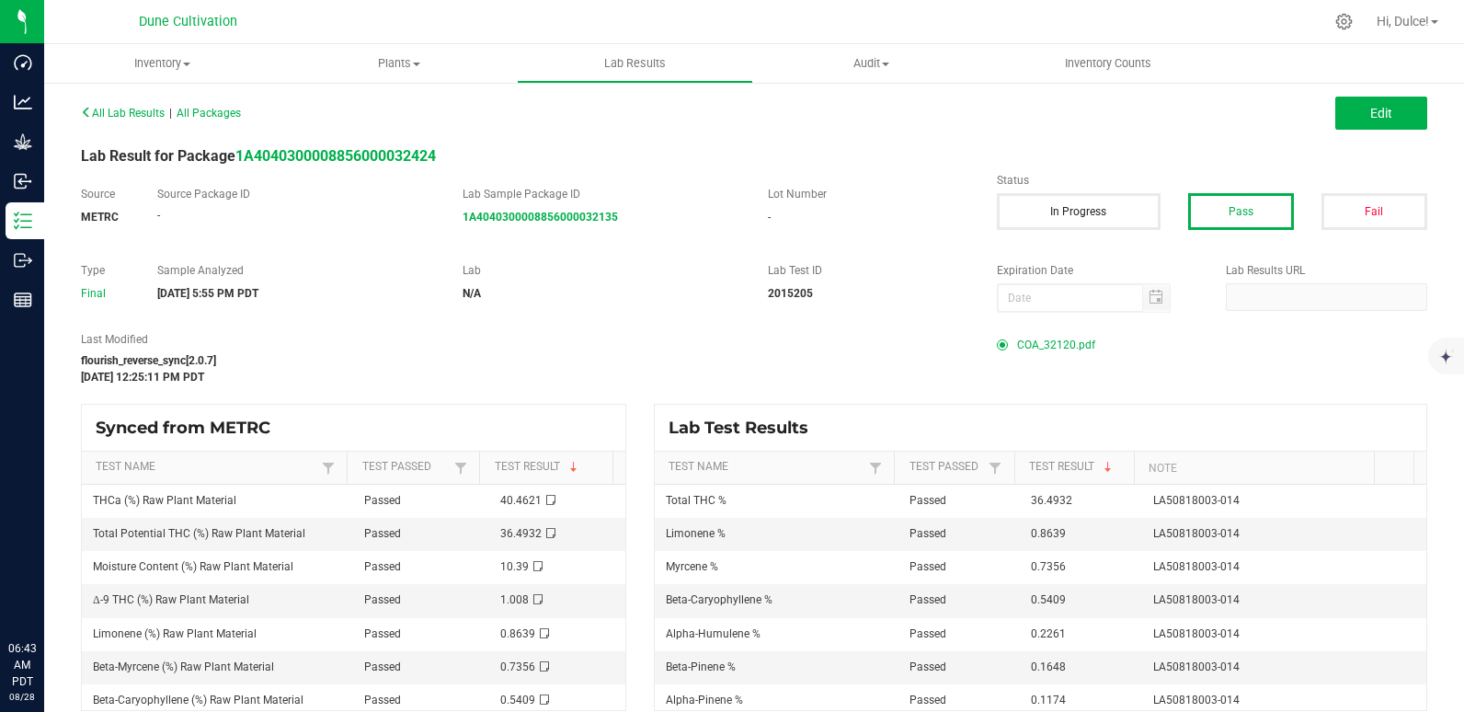  Describe the element at coordinates (23, 260) in the screenshot. I see `inline-svg: Outbound` at that location.